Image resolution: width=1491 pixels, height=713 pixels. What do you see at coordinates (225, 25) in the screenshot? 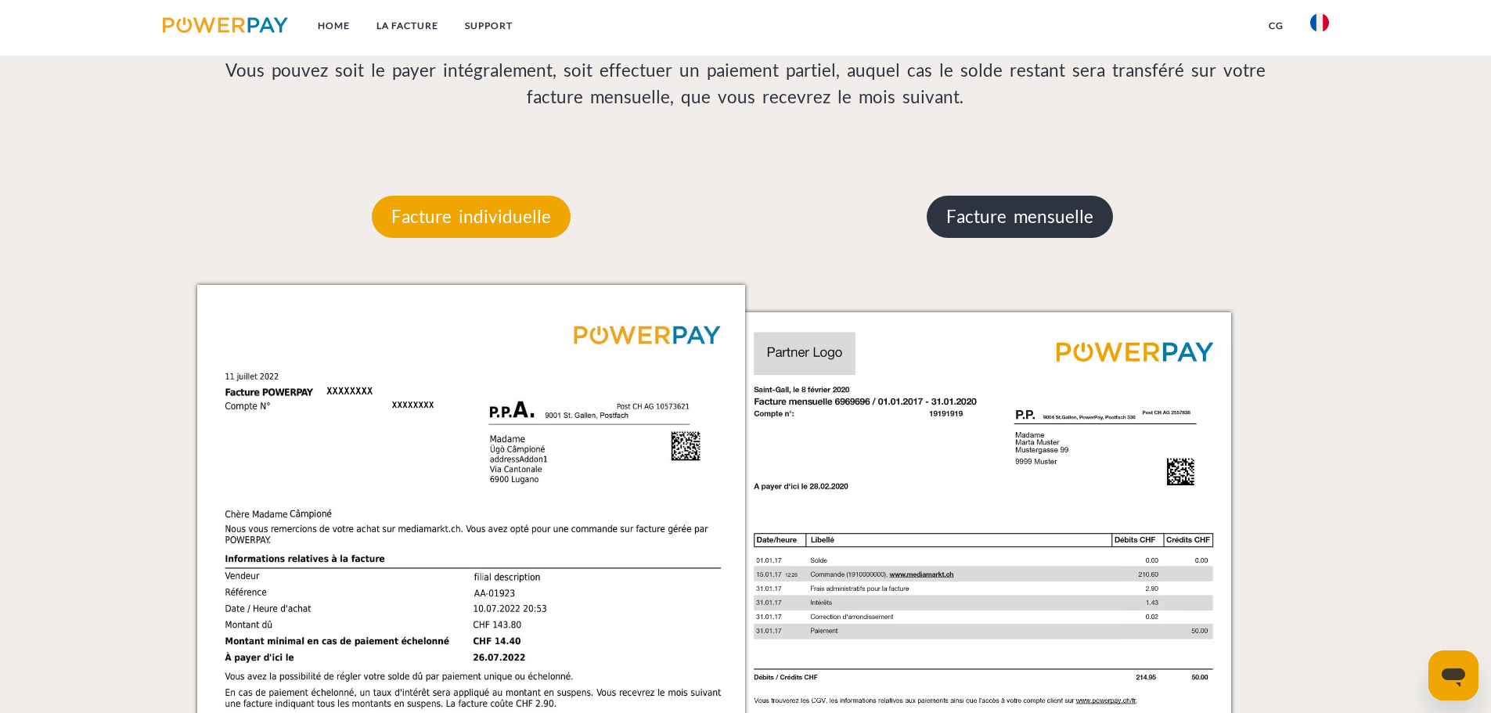
I see `img: logo-powerpay.svg` at bounding box center [225, 25].